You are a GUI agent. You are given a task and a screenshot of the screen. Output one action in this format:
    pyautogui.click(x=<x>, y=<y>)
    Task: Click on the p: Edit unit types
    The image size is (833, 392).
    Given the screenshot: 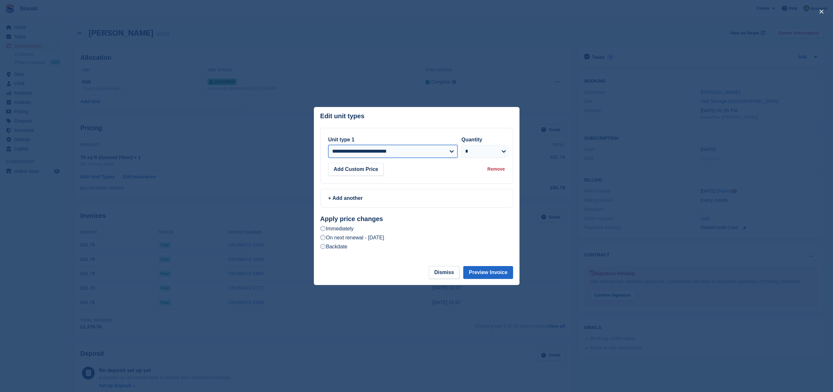 What is the action you would take?
    pyautogui.click(x=342, y=116)
    